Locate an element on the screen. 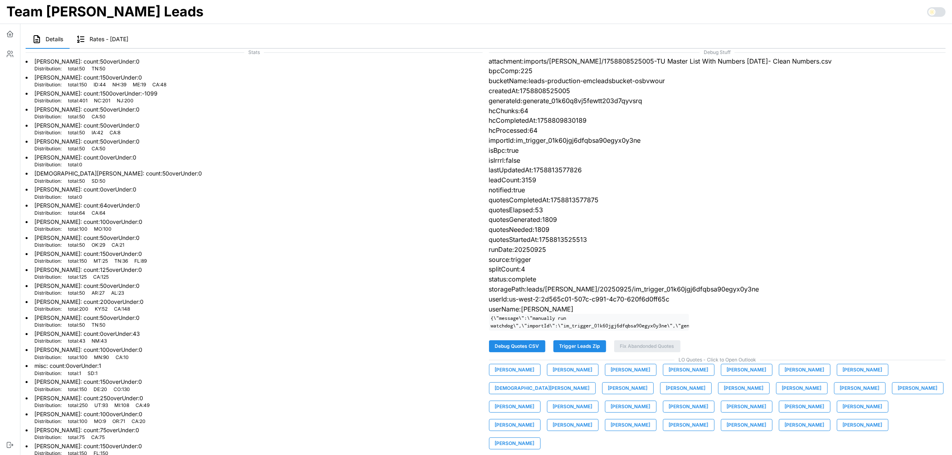  p: isBpc:true is located at coordinates (717, 150).